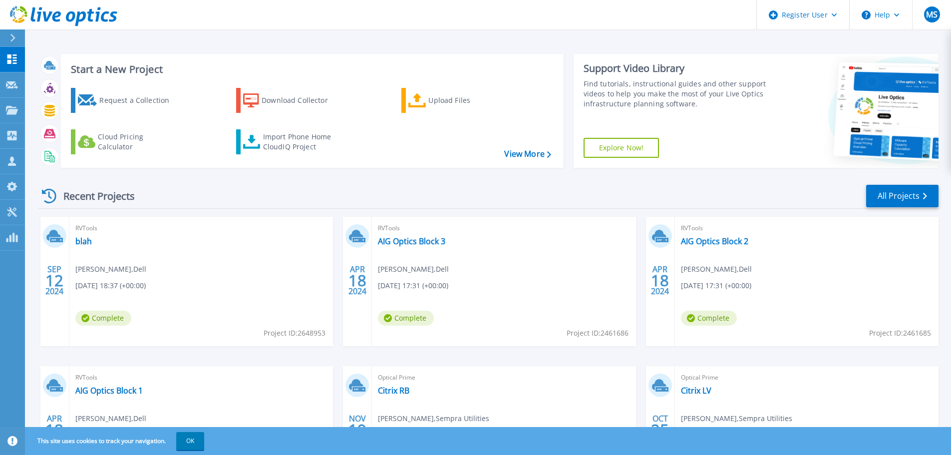 The image size is (951, 455). What do you see at coordinates (292, 100) in the screenshot?
I see `a: Download Collector` at bounding box center [292, 100].